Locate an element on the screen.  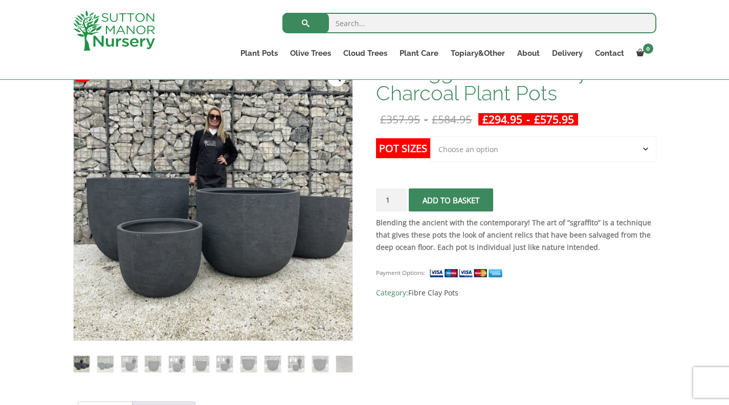
img: The Egg Pot Fibre Clay Charcoal Plant Pots - Image 4 is located at coordinates (153, 364).